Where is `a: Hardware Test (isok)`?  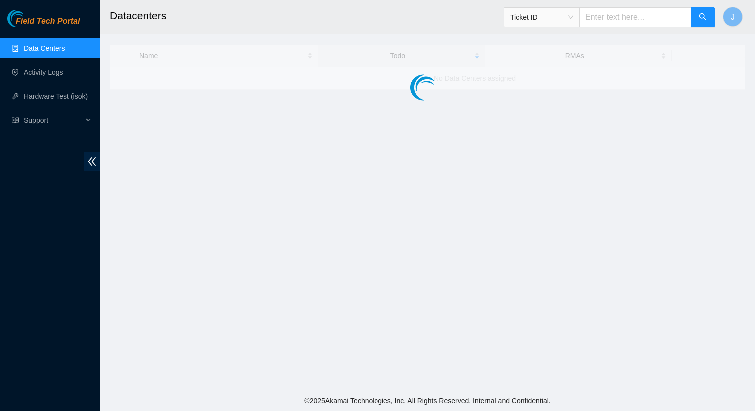 a: Hardware Test (isok) is located at coordinates (56, 96).